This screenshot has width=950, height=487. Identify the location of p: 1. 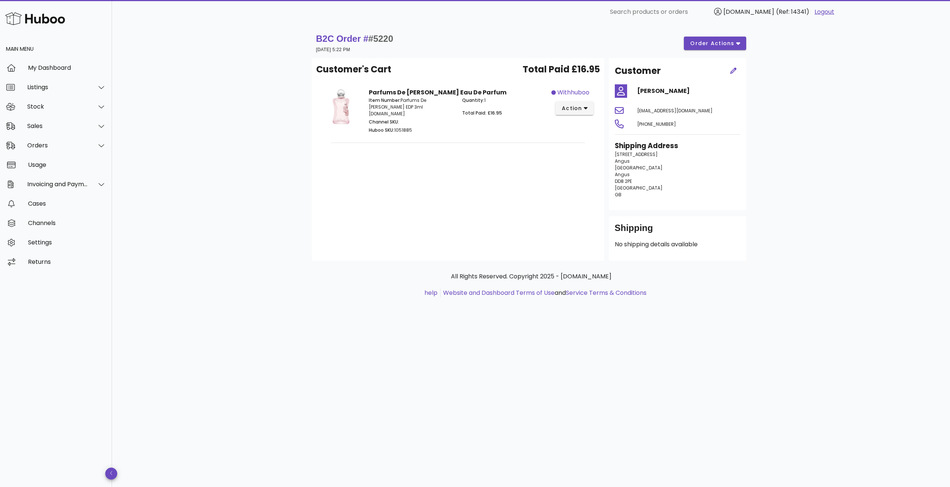
(504, 100).